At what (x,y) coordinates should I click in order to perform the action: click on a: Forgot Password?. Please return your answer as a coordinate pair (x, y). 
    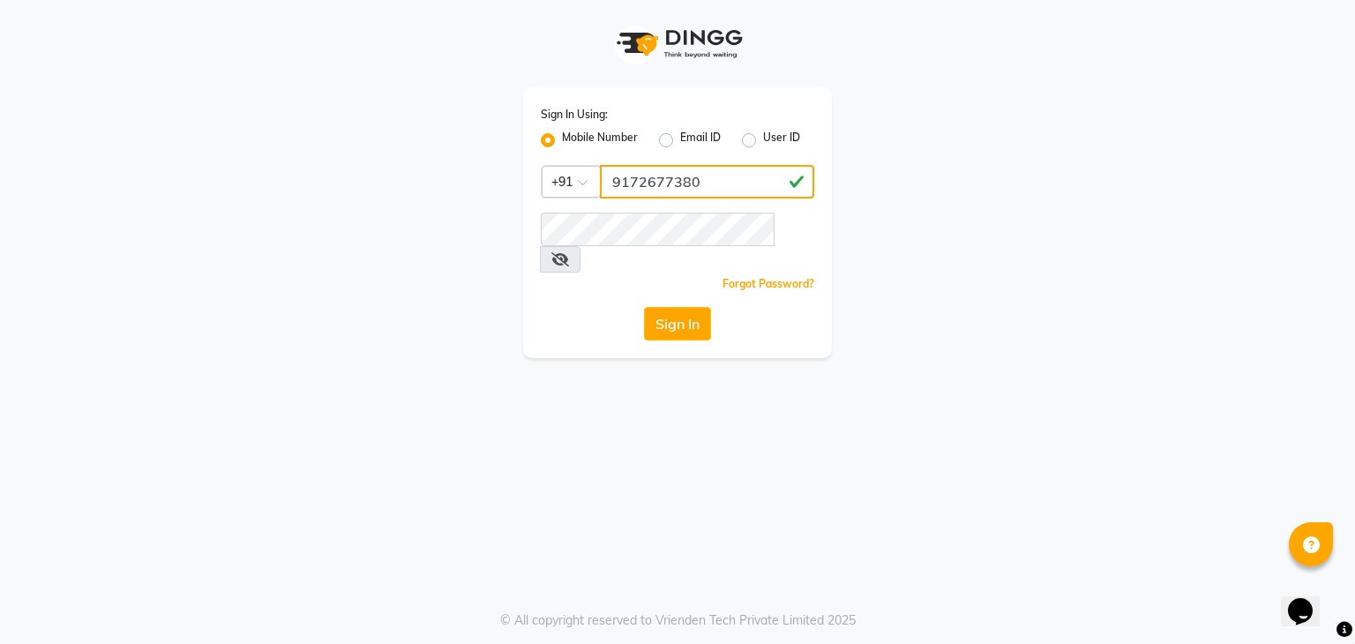
    Looking at the image, I should click on (768, 283).